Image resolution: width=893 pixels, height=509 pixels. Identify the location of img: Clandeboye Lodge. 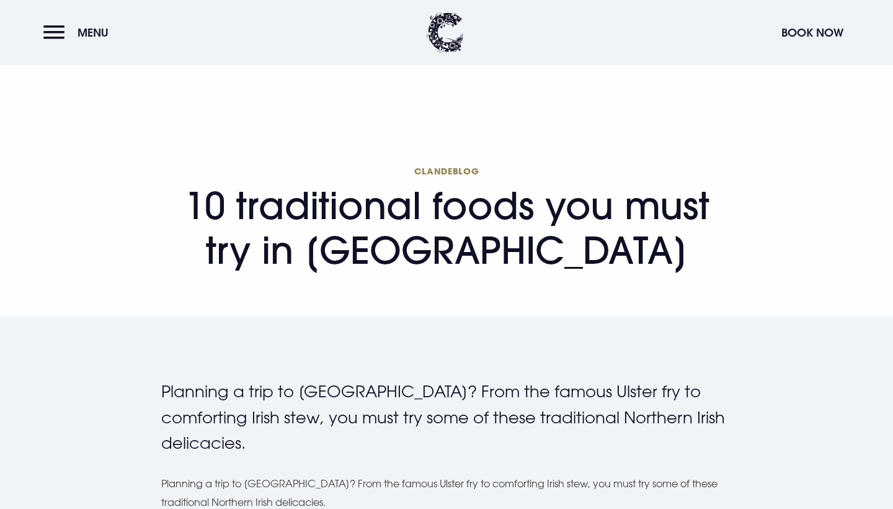
(445, 32).